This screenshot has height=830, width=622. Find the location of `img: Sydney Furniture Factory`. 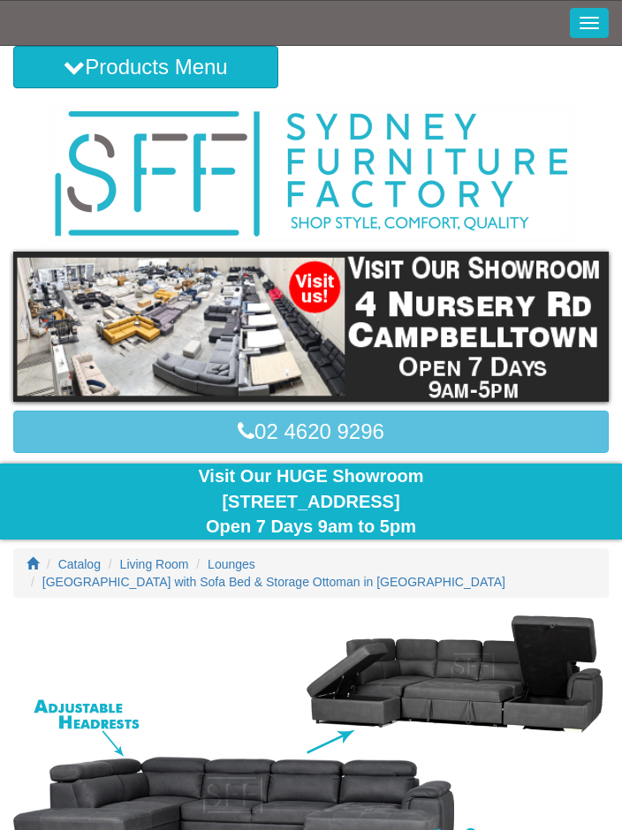

img: Sydney Furniture Factory is located at coordinates (311, 174).